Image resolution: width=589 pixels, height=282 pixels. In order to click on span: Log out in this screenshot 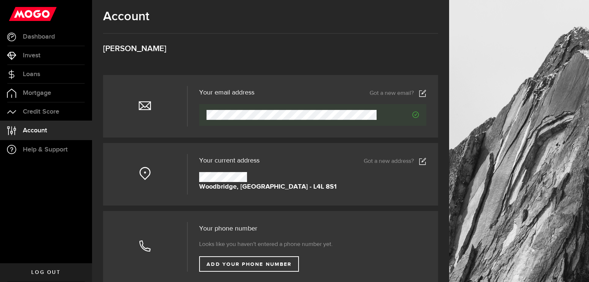, I will do `click(46, 273)`.